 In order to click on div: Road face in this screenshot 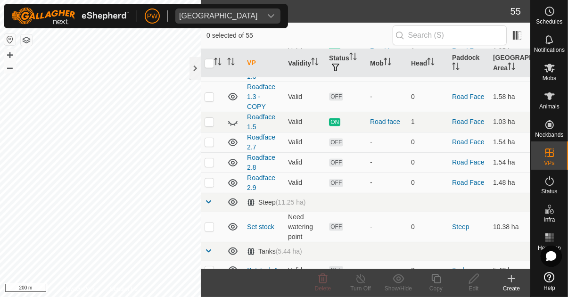, I will do `click(386, 122)`.